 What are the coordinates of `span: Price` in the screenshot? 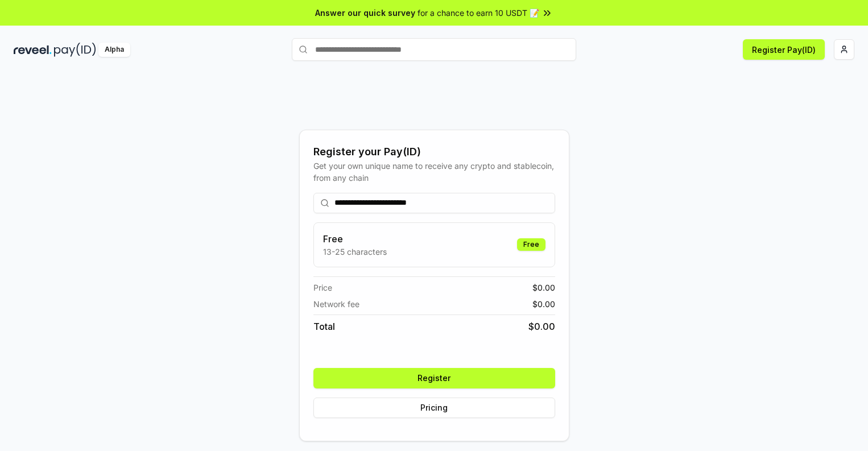 It's located at (322, 287).